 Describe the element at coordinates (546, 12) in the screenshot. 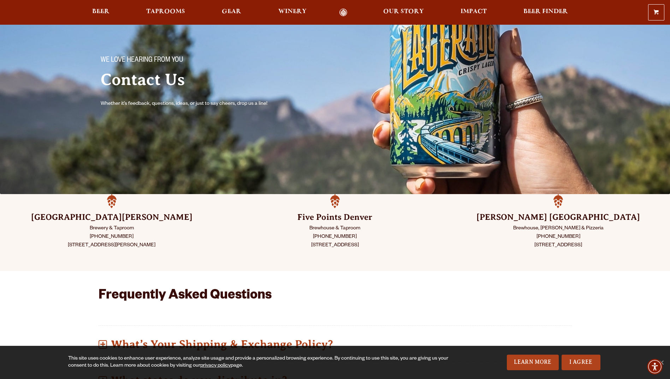

I see `a: Beer Finder` at that location.